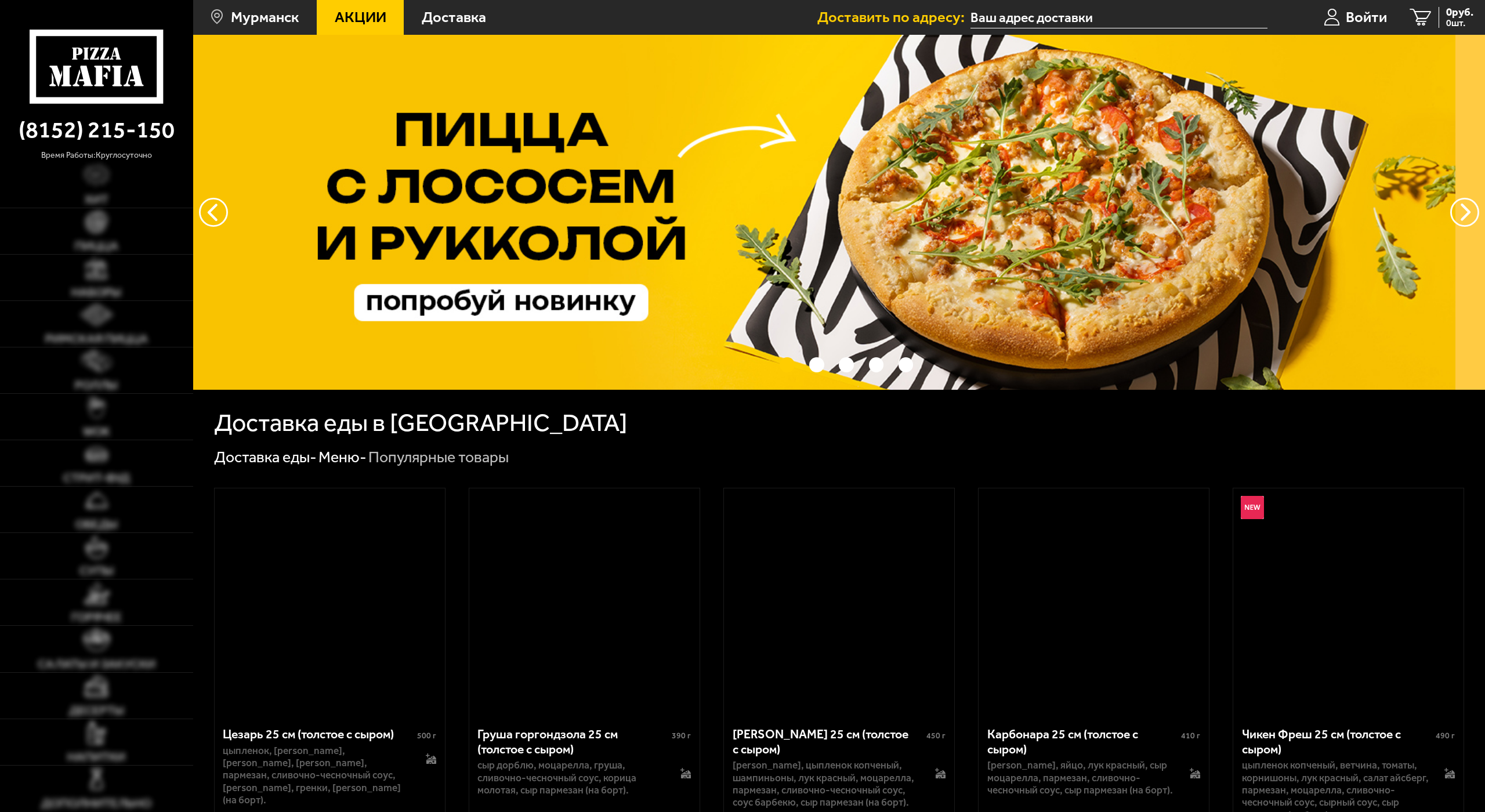 Image resolution: width=1485 pixels, height=812 pixels. What do you see at coordinates (97, 430) in the screenshot?
I see `span: WOK` at bounding box center [97, 430].